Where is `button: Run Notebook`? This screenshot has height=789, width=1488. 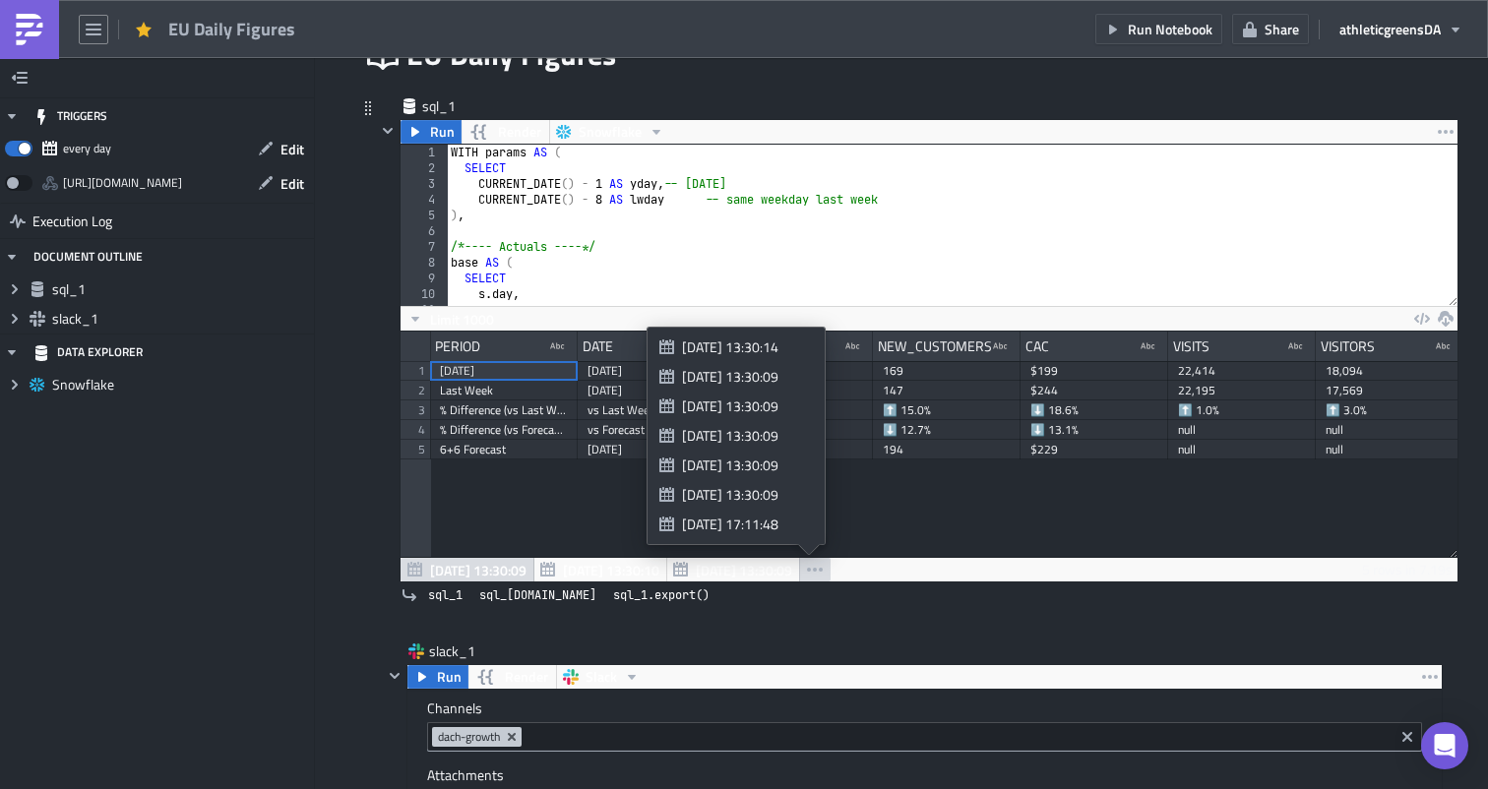
button: Run Notebook is located at coordinates (1158, 29).